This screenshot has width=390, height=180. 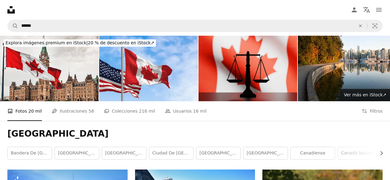 What do you see at coordinates (11, 10) in the screenshot?
I see `a: Inicio — Unsplash` at bounding box center [11, 10].